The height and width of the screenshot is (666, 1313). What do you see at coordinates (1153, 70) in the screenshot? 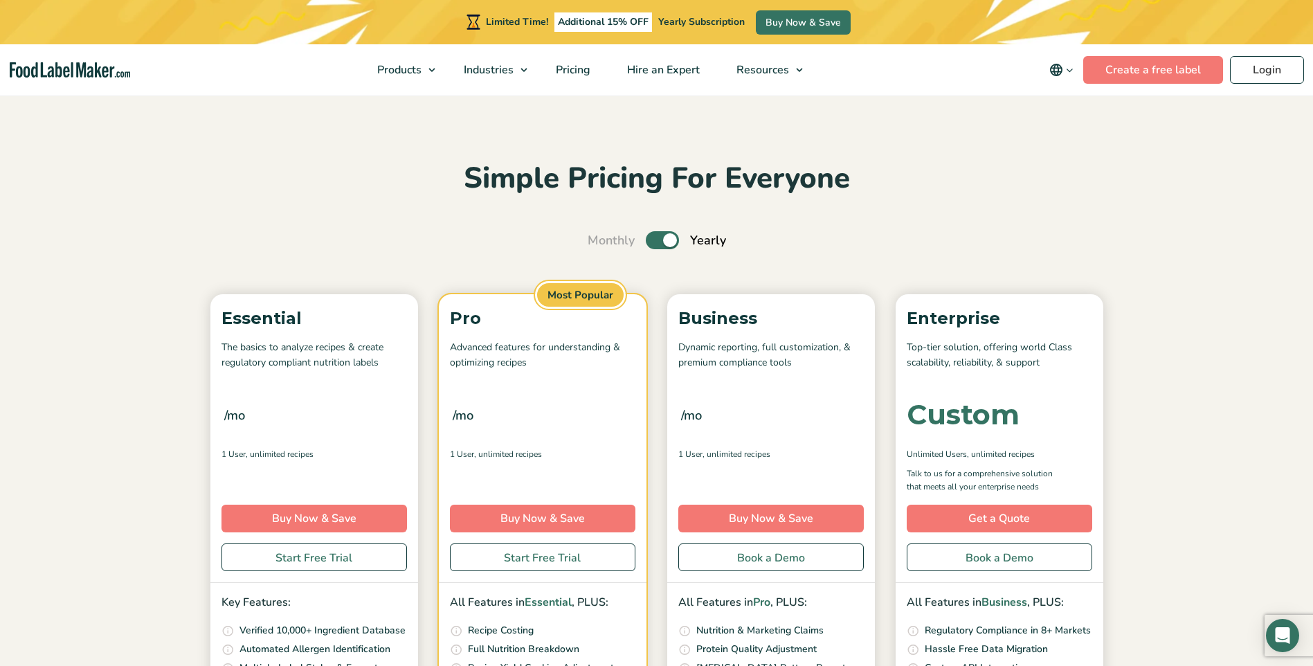
I see `a: Create a free label` at bounding box center [1153, 70].